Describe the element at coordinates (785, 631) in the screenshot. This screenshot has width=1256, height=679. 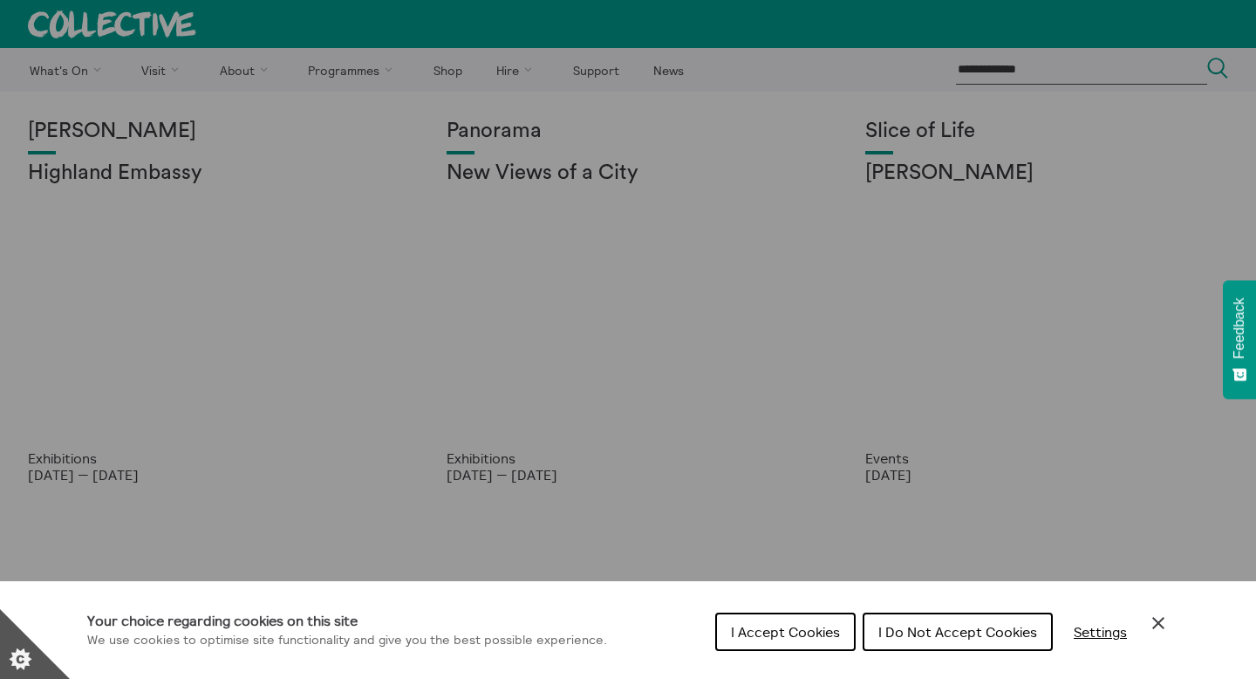
I see `span: I Accept Cookies` at that location.